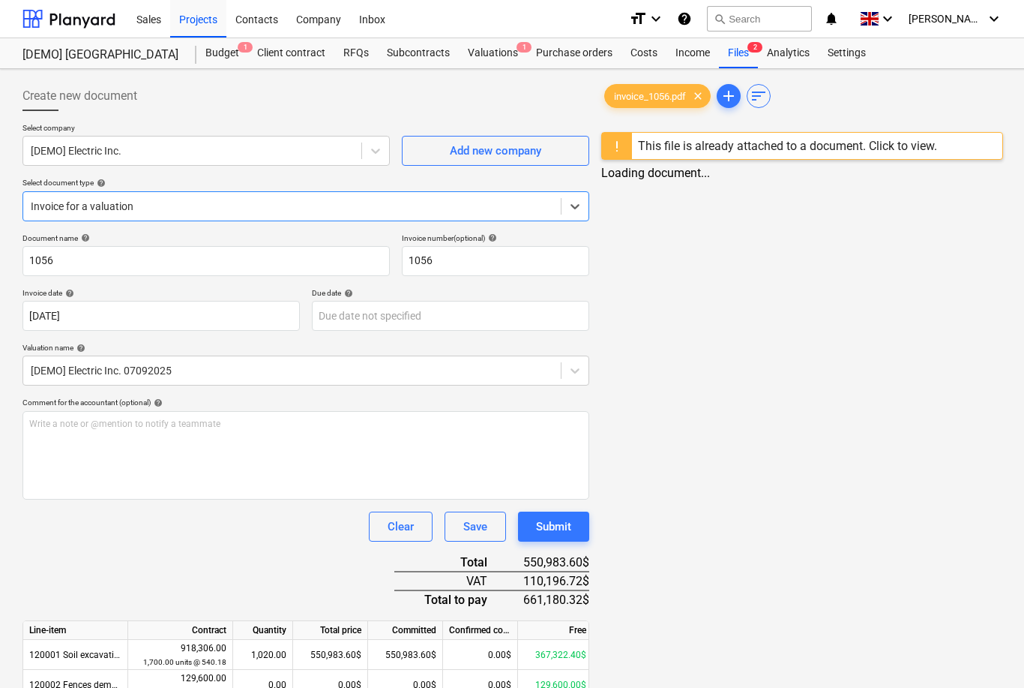 The height and width of the screenshot is (688, 1024). What do you see at coordinates (553, 526) in the screenshot?
I see `div: Submit` at bounding box center [553, 526].